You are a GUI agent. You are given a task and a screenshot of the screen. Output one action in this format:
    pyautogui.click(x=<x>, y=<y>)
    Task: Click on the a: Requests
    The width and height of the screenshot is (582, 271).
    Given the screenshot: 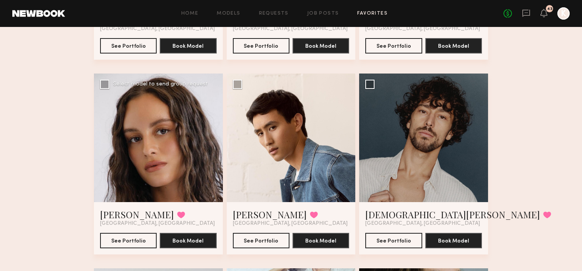 What is the action you would take?
    pyautogui.click(x=274, y=13)
    